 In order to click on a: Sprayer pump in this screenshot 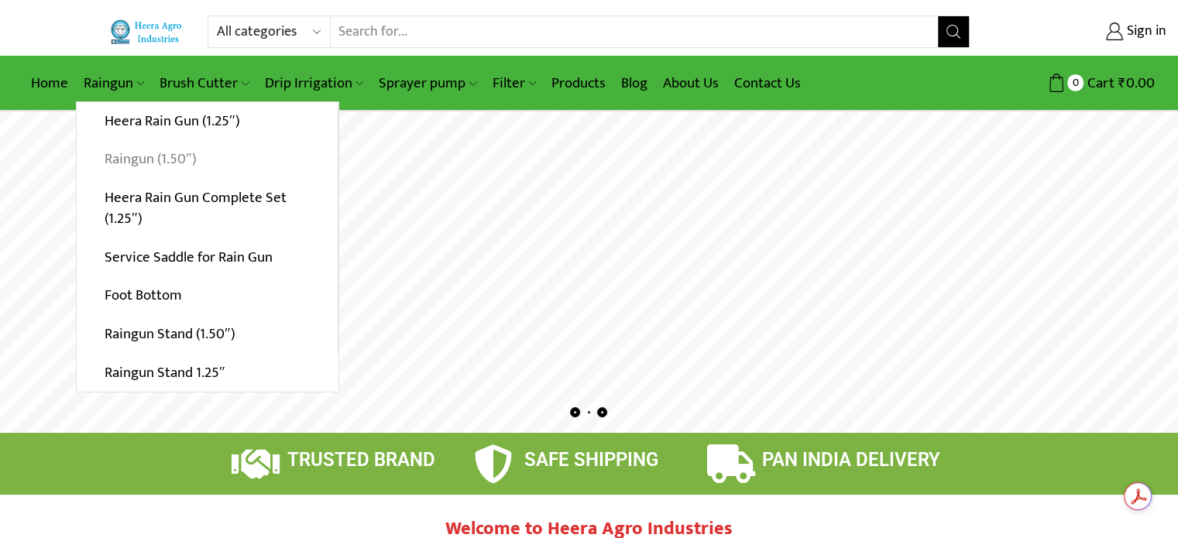, I will do `click(428, 83)`.